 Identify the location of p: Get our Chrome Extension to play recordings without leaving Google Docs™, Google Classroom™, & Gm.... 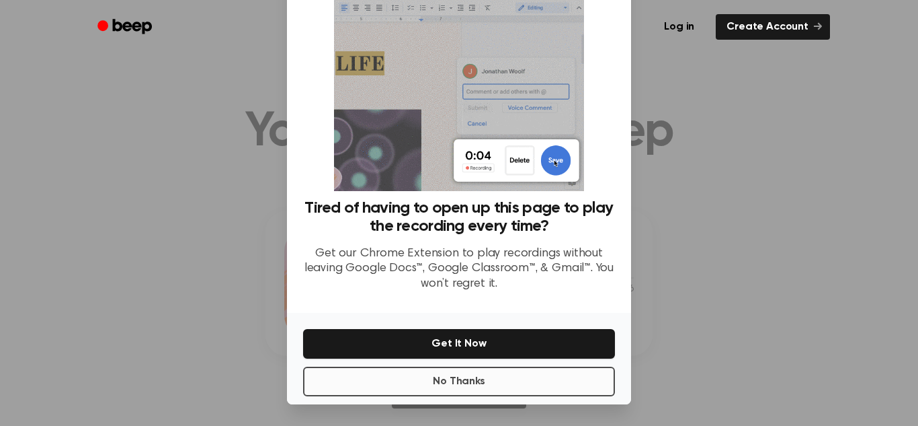
(459, 269).